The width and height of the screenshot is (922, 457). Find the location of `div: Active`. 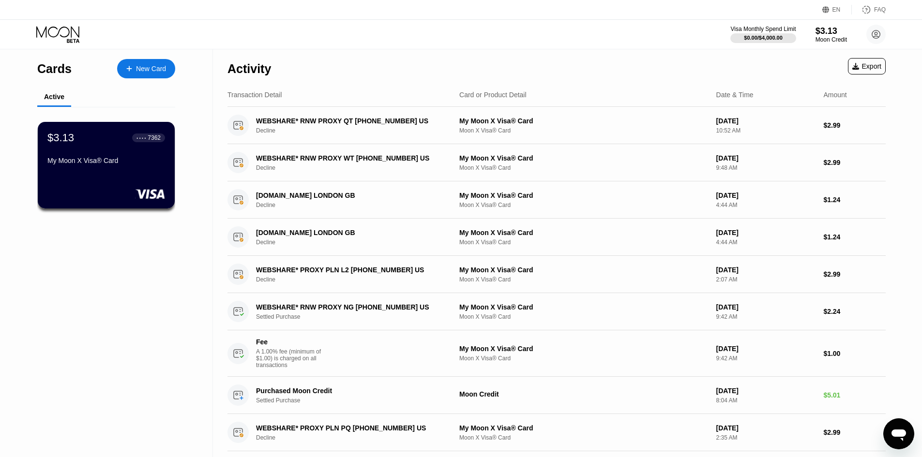

div: Active is located at coordinates (54, 97).